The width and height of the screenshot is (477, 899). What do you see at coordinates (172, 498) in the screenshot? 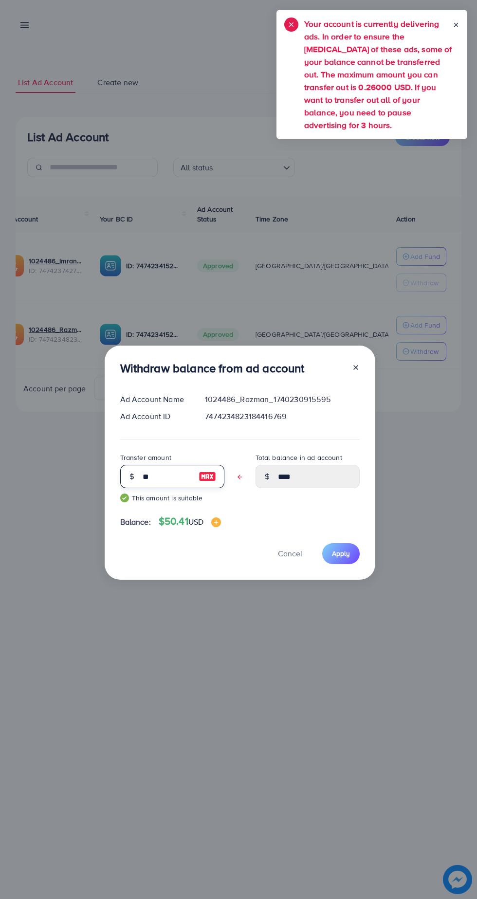
I see `small: This amount is suitable` at bounding box center [172, 498].